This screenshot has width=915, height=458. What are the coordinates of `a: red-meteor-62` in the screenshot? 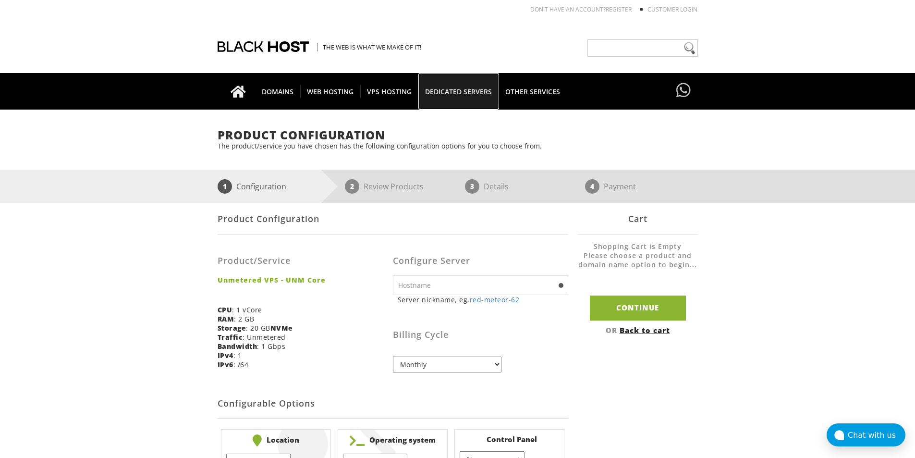 It's located at (495, 299).